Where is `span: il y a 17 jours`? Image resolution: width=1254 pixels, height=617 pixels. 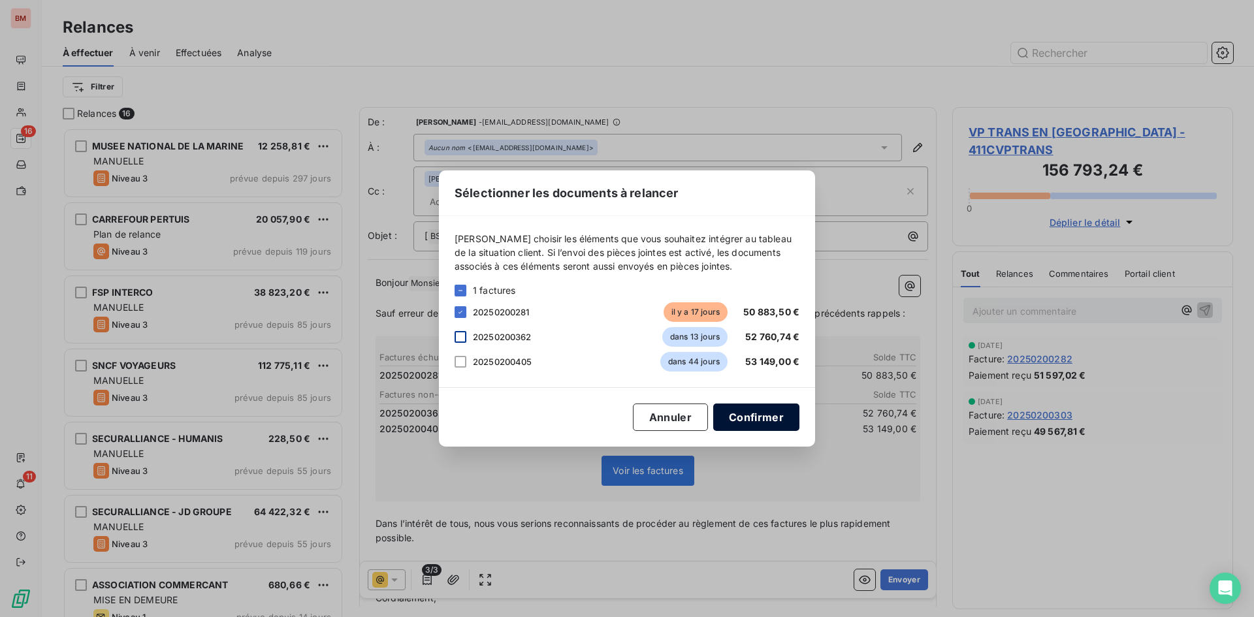
span: il y a 17 jours is located at coordinates (695, 312).